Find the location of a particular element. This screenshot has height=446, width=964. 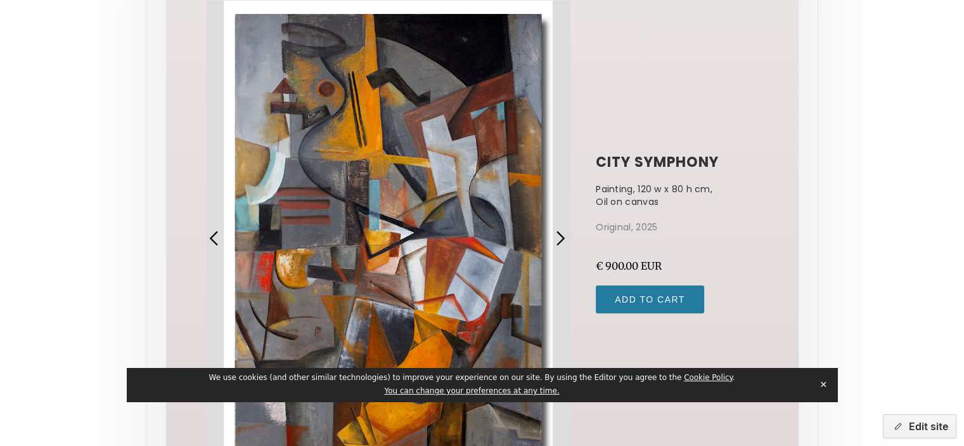

span: We use cookies (and other similar technologies) to improve your experience on our site. By using ... is located at coordinates (472, 377).